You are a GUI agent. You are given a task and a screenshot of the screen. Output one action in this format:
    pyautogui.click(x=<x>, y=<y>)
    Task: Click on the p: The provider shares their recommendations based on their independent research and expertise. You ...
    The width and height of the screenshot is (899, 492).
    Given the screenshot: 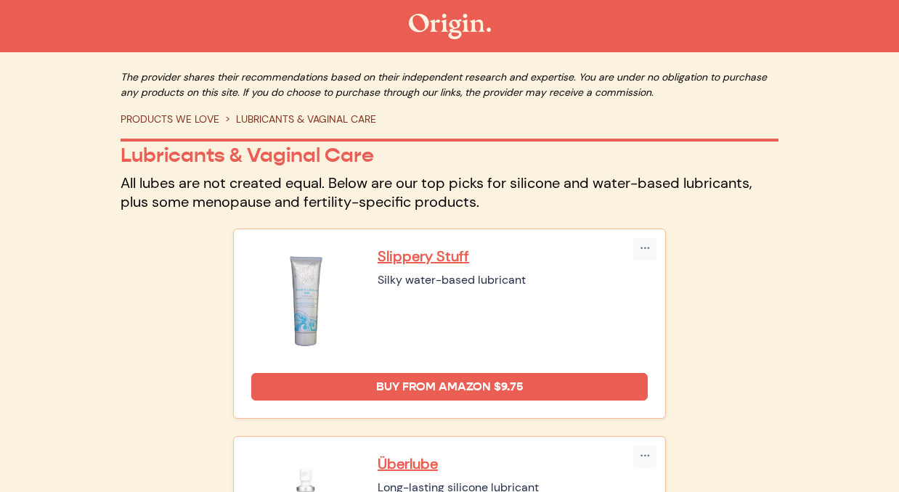 What is the action you would take?
    pyautogui.click(x=449, y=85)
    